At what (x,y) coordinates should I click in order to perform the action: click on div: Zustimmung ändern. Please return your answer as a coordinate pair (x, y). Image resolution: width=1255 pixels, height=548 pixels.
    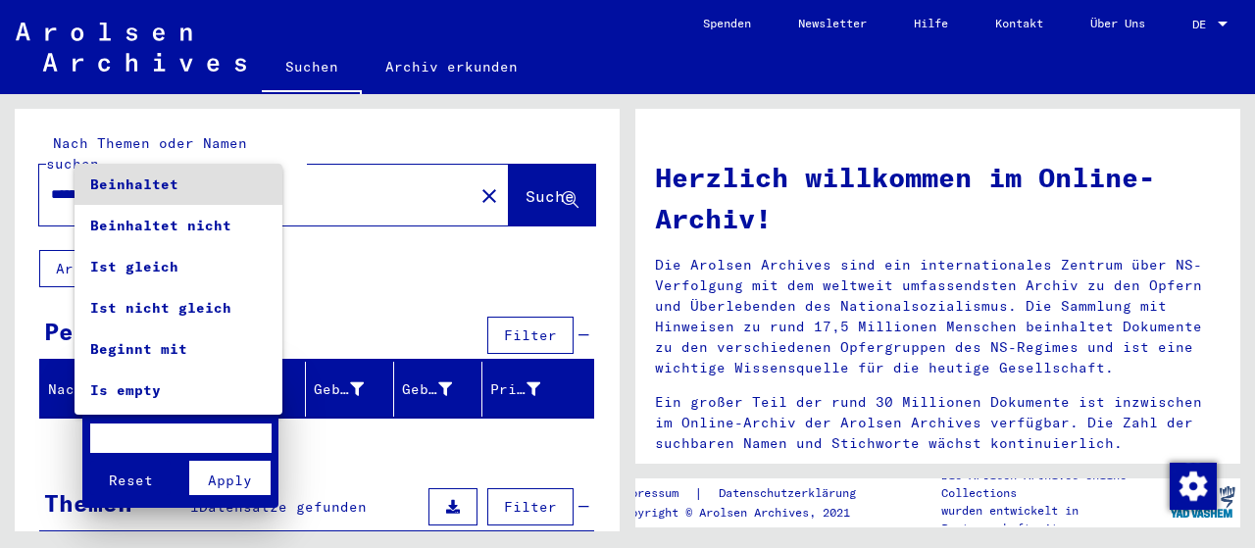
    Looking at the image, I should click on (1192, 485).